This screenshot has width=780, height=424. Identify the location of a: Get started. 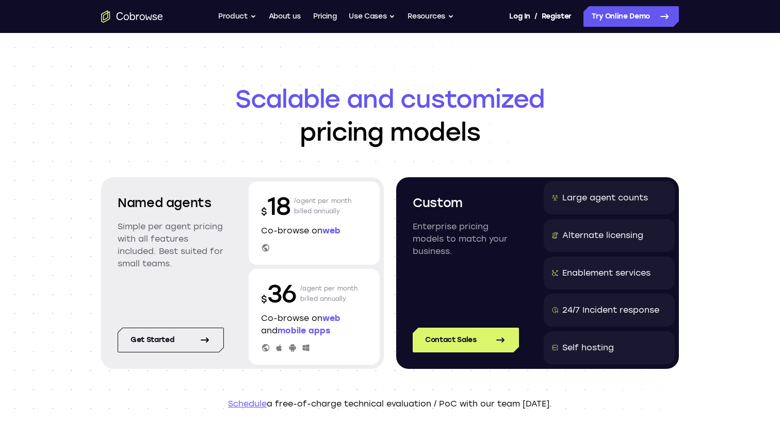
(171, 340).